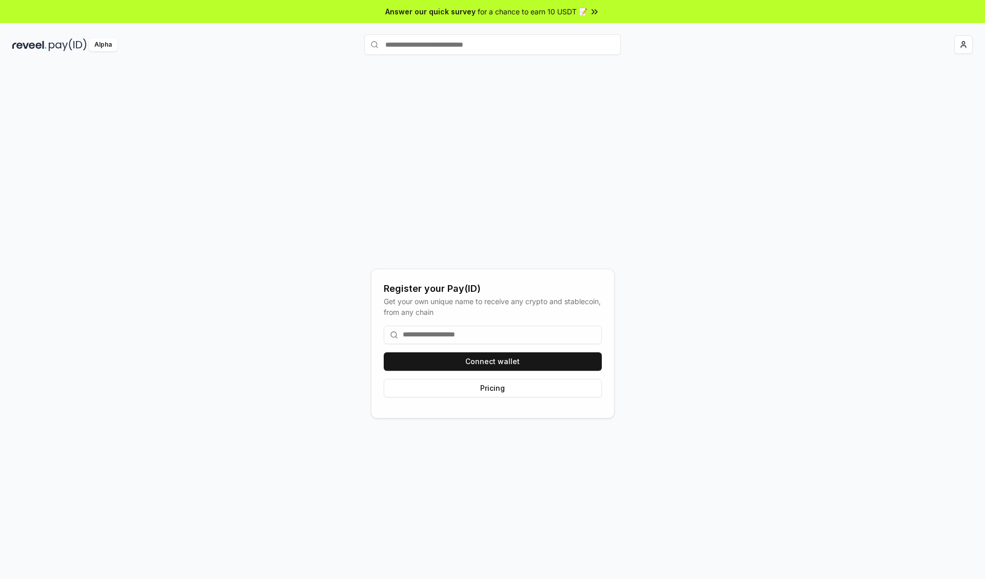 The width and height of the screenshot is (985, 579). Describe the element at coordinates (492, 289) in the screenshot. I see `div: Register your Pay(ID)` at that location.